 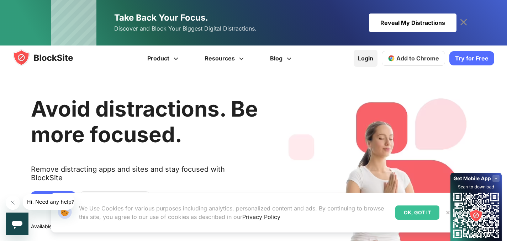 I want to click on img: blocksite-icon.5d769676.svg, so click(x=50, y=58).